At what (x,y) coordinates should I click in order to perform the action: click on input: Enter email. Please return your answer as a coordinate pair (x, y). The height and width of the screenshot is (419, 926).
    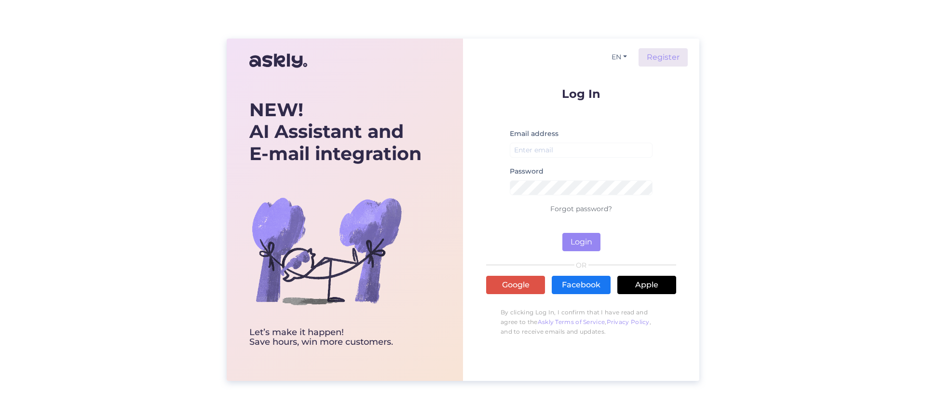
    Looking at the image, I should click on (581, 150).